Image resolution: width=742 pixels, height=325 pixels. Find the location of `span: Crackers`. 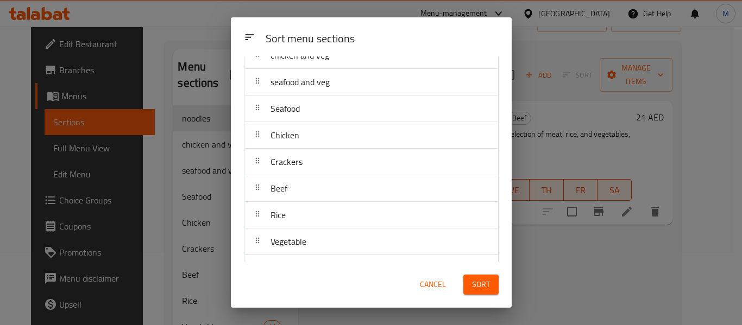

span: Crackers is located at coordinates (286, 162).